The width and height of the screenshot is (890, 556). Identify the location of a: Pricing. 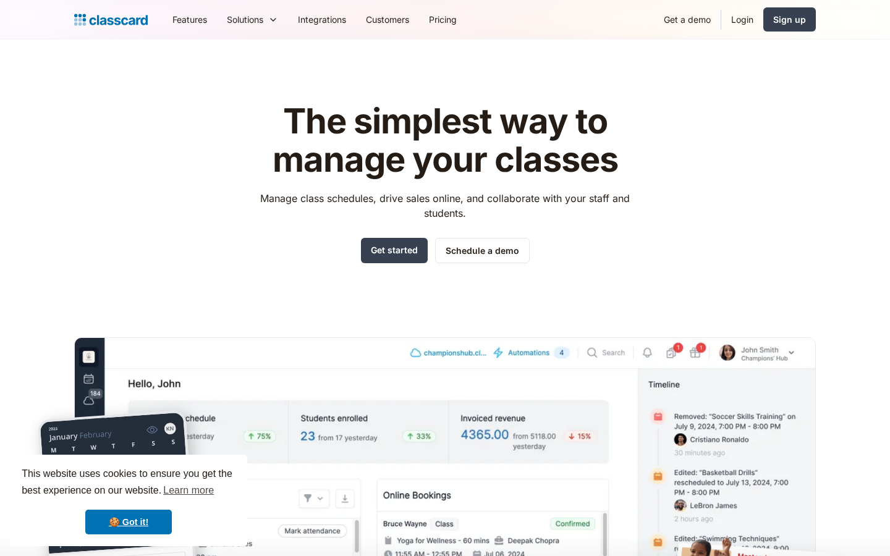
(443, 19).